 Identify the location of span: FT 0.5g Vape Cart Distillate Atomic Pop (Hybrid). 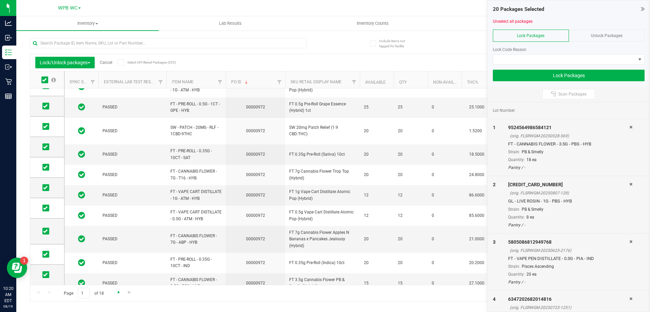
(322, 215).